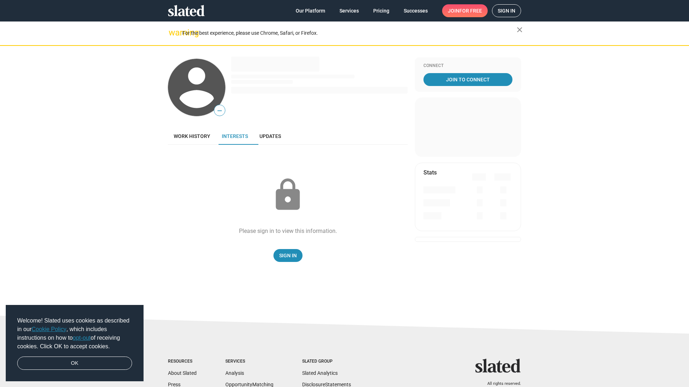 Image resolution: width=689 pixels, height=387 pixels. Describe the element at coordinates (288, 256) in the screenshot. I see `span: Sign In` at that location.